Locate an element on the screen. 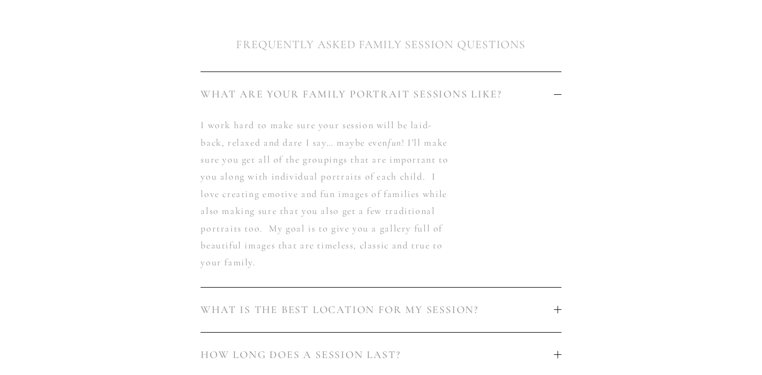 This screenshot has width=762, height=375. span: WHAT ARE YOUR FAMILY PORTRAIT SESSIONS LIKE? is located at coordinates (377, 94).